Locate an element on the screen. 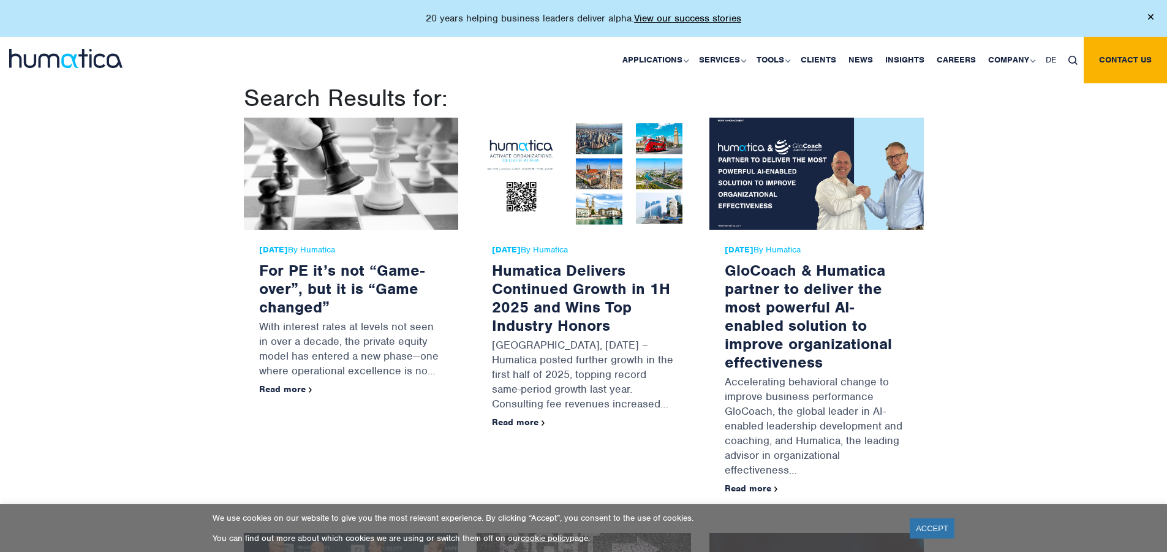 The width and height of the screenshot is (1167, 552). img: Humatica Delivers Continued Growth in 1H 2025 and Wins Top Industry Honors is located at coordinates (584, 173).